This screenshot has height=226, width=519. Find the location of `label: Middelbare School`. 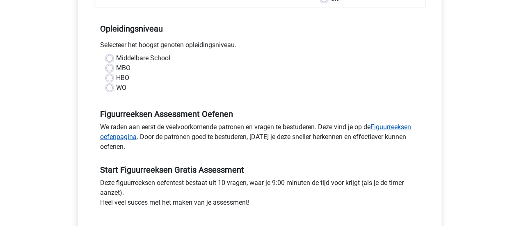

label: Middelbare School is located at coordinates (143, 58).